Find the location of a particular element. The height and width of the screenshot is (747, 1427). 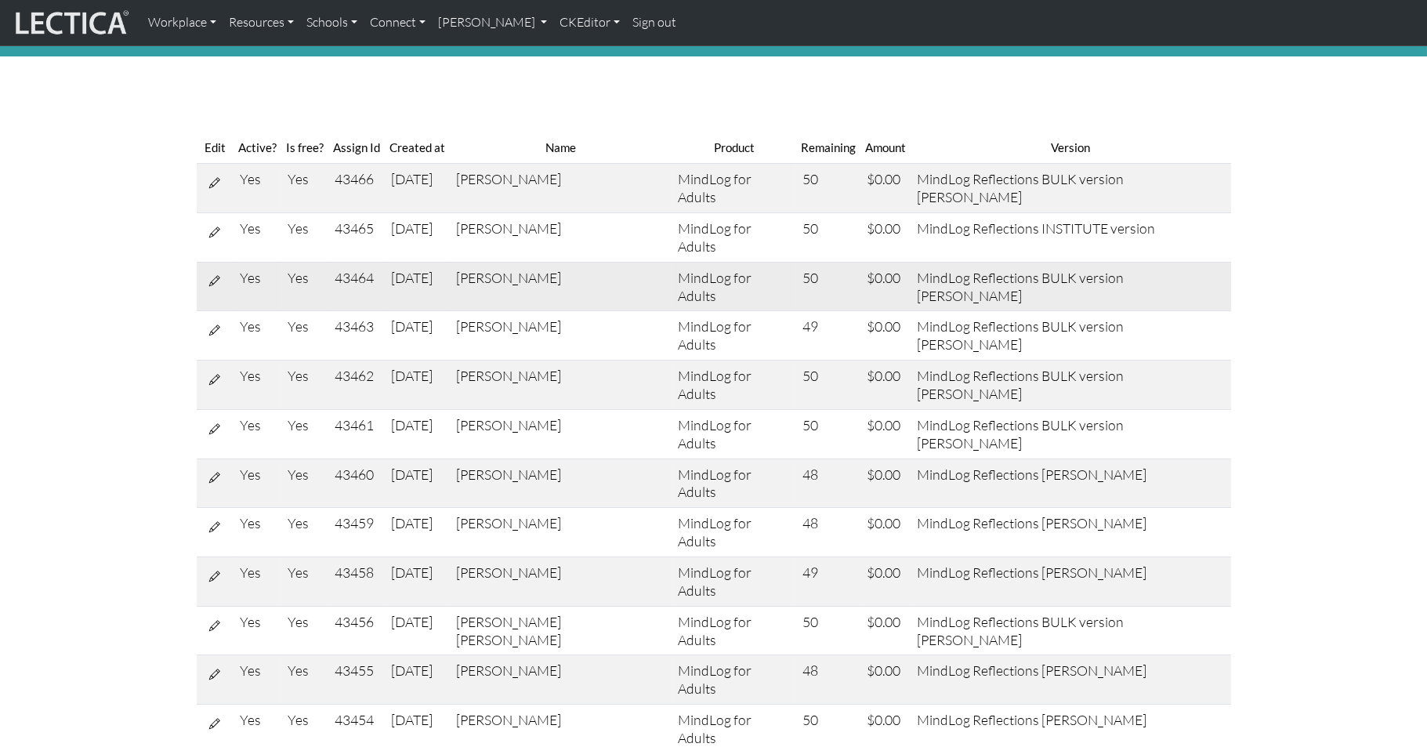

td: 43464 is located at coordinates (357, 286).